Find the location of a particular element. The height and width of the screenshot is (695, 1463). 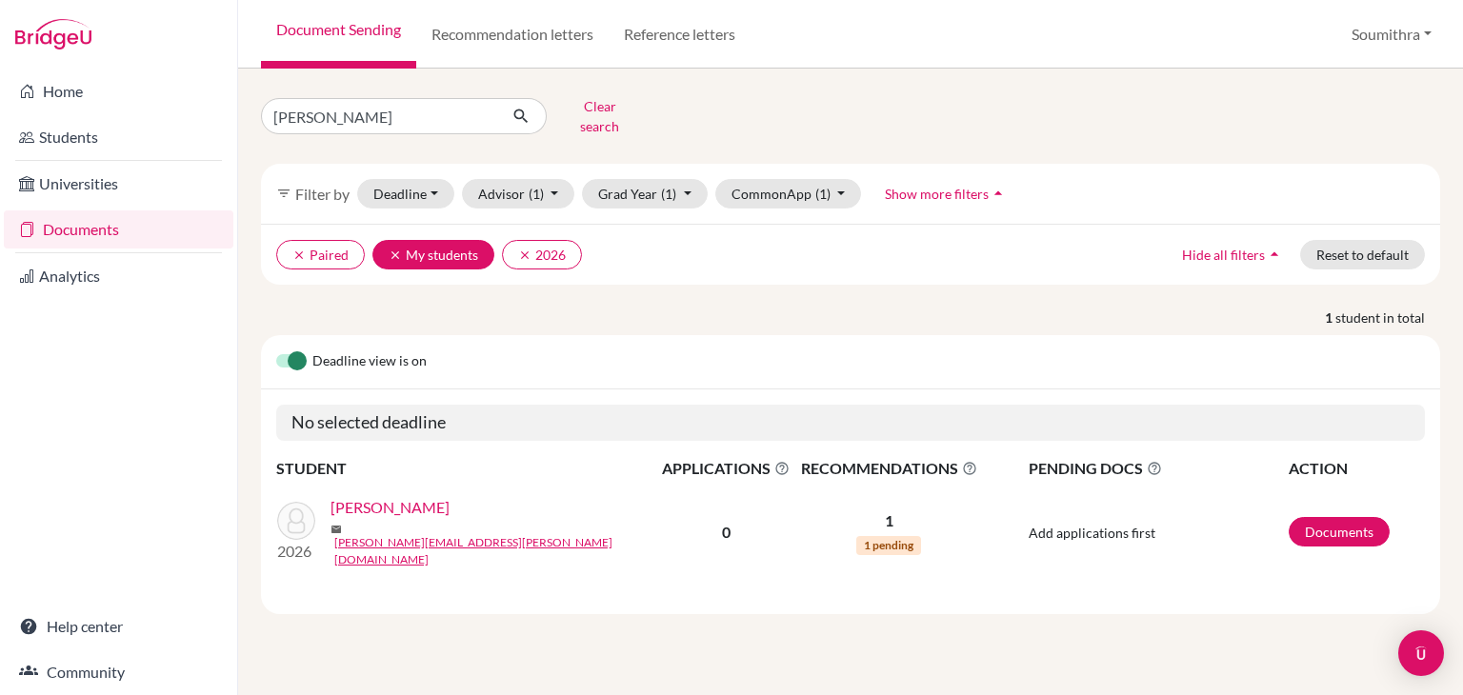

button: Hide all filtersarrow_drop_up is located at coordinates (1232, 254).